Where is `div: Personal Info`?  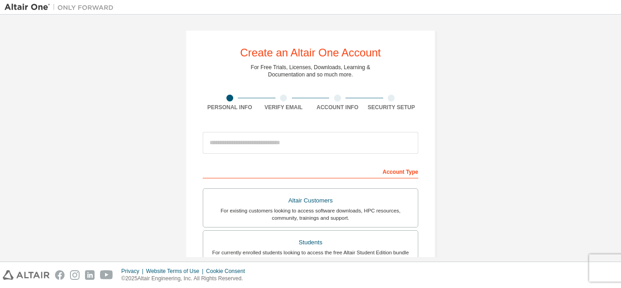 div: Personal Info is located at coordinates (229, 107).